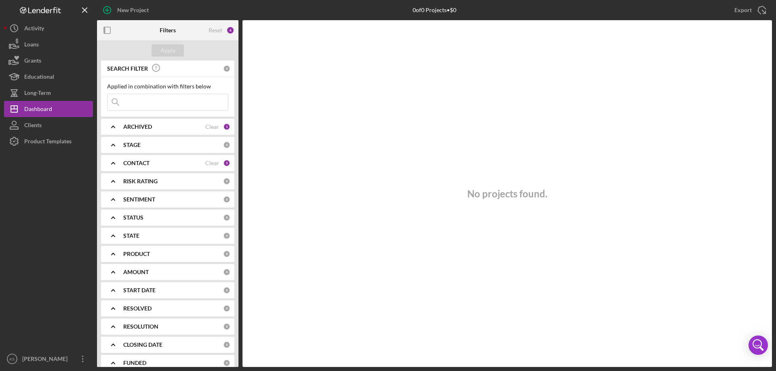 The image size is (776, 371). What do you see at coordinates (48, 77) in the screenshot?
I see `button: Educational` at bounding box center [48, 77].